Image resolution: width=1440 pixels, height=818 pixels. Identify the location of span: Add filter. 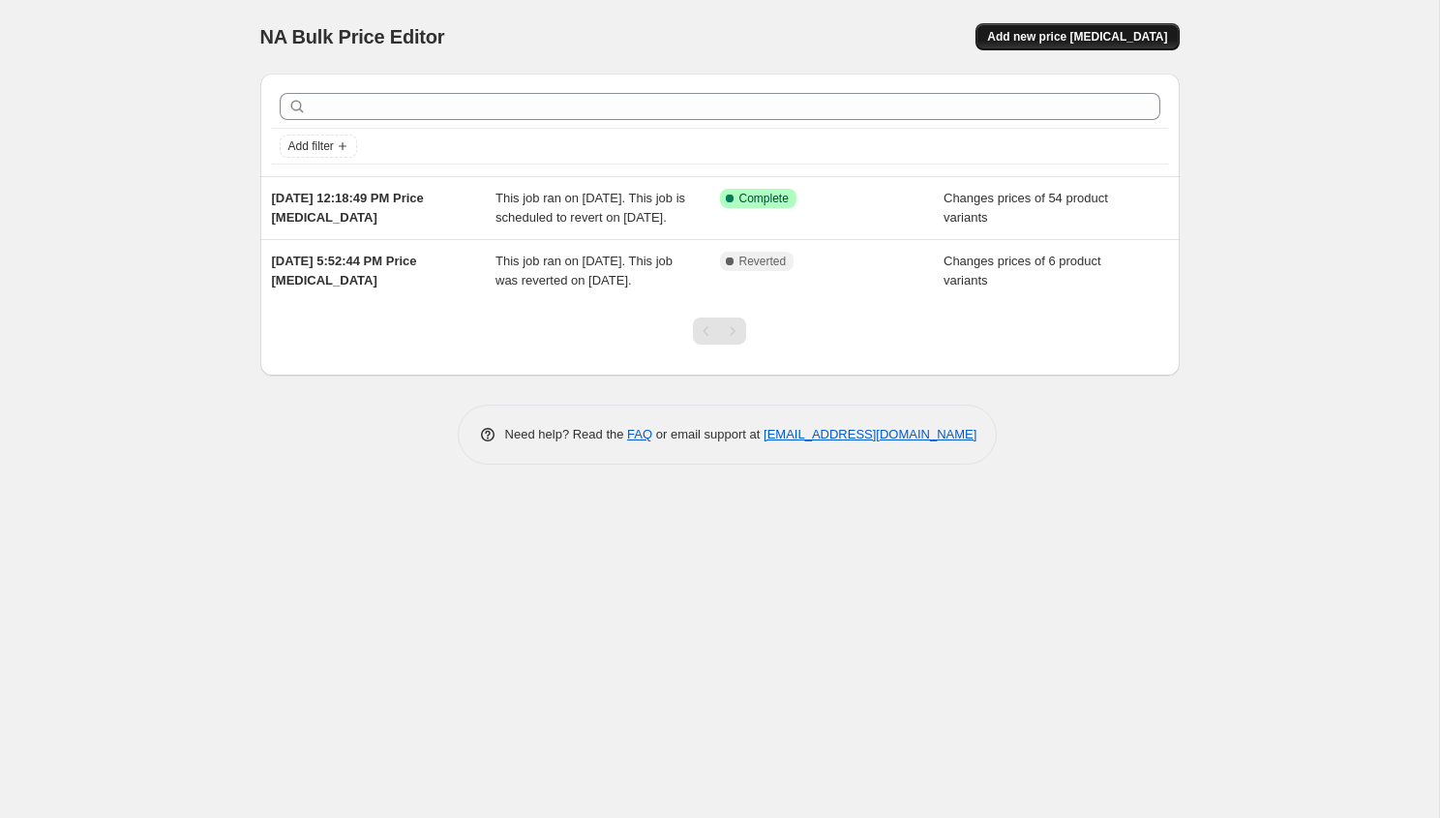
(311, 146).